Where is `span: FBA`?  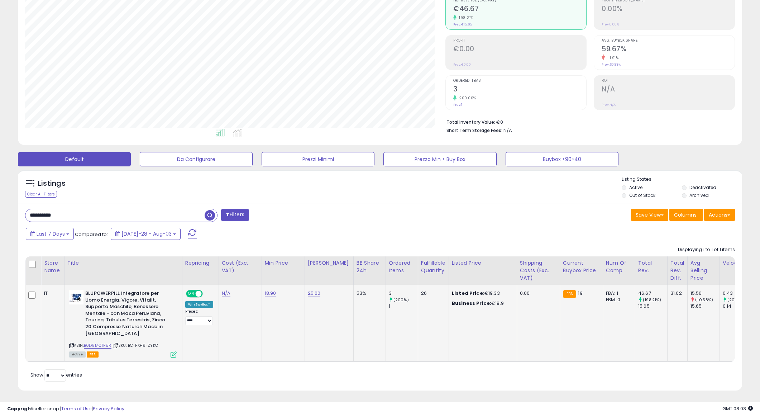 span: FBA is located at coordinates (93, 354).